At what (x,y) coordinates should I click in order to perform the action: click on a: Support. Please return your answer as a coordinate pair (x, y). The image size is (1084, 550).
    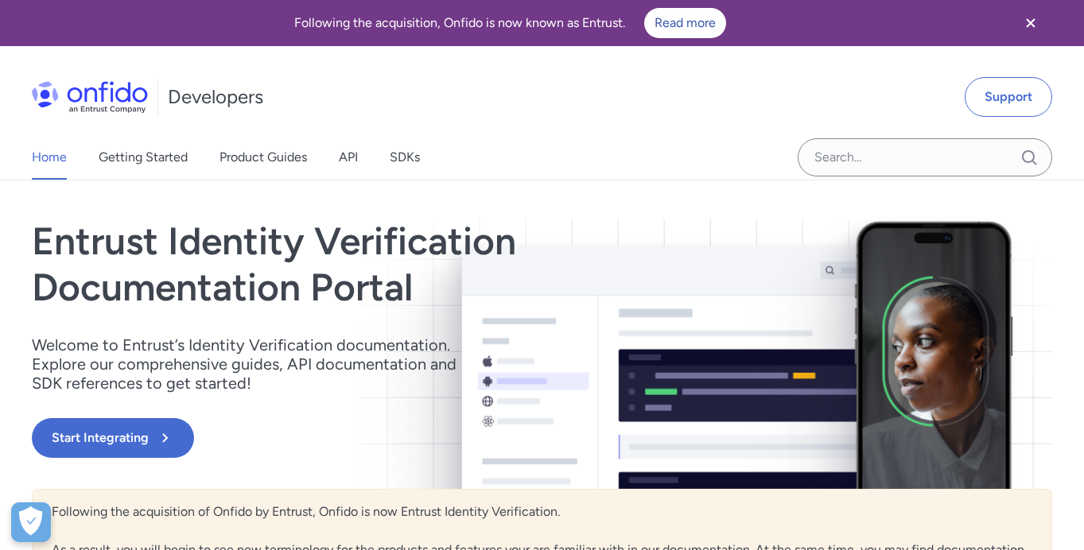
    Looking at the image, I should click on (1008, 97).